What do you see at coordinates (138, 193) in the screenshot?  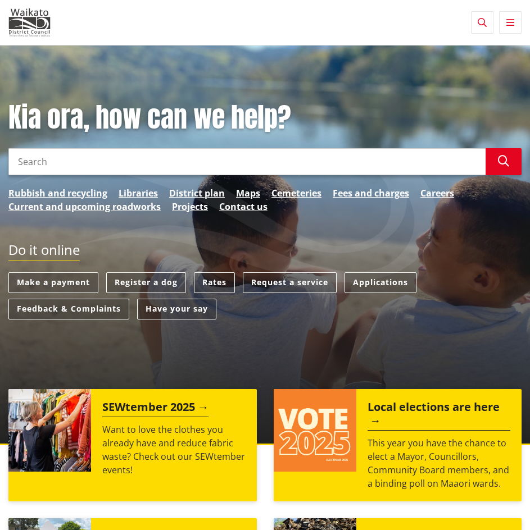 I see `a: Libraries` at bounding box center [138, 193].